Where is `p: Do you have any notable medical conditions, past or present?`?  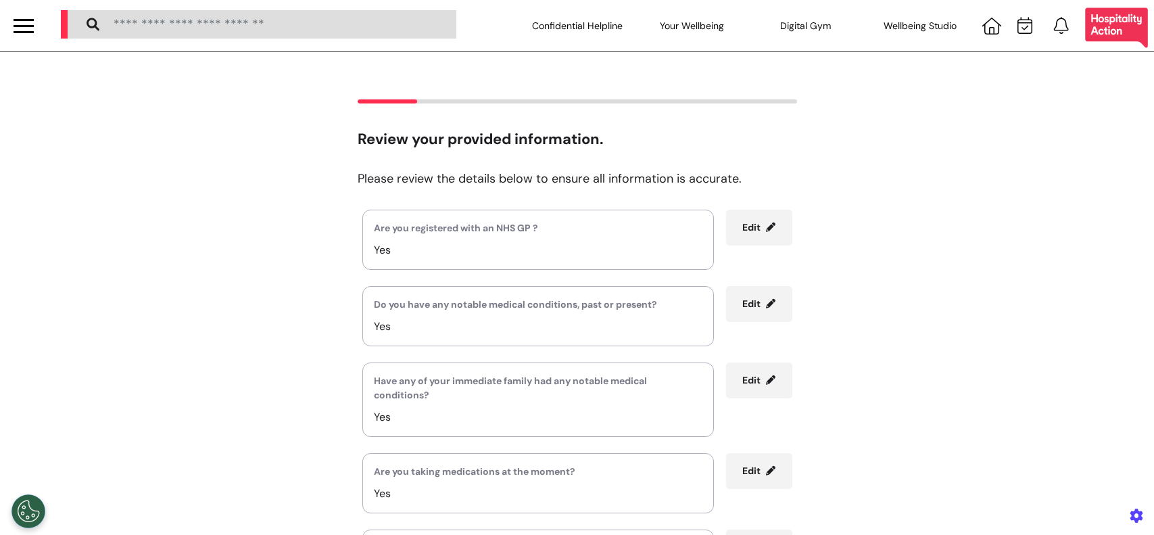
p: Do you have any notable medical conditions, past or present? is located at coordinates (538, 304).